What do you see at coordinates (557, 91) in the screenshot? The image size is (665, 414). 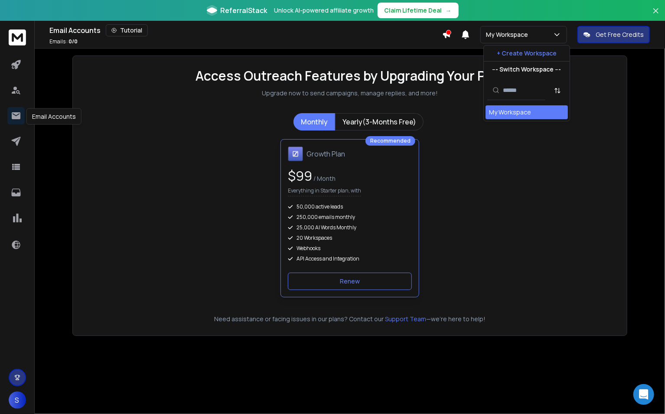 I see `button: Sort by Sort A-Z` at bounding box center [557, 91].